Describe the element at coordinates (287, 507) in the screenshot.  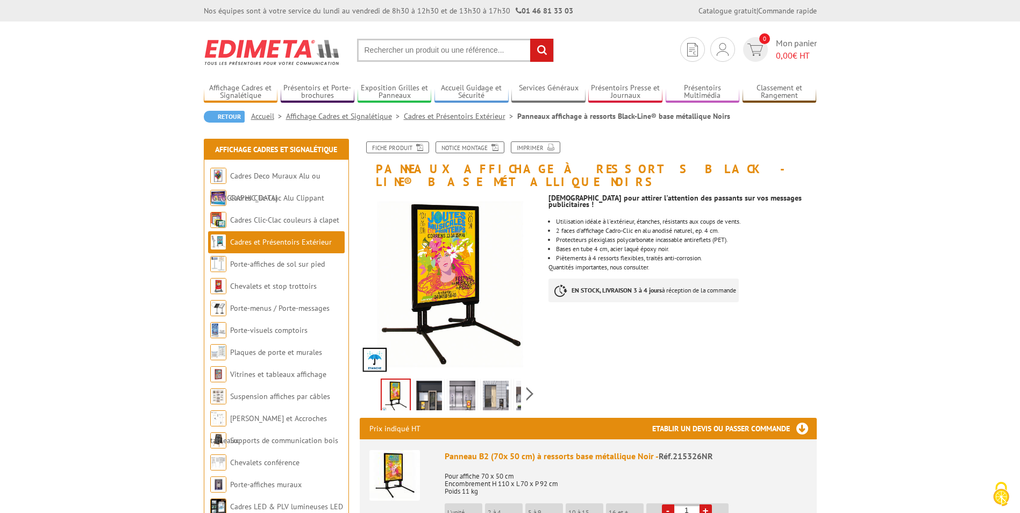
I see `a: Cadres LED & PLV lumineuses LED` at that location.